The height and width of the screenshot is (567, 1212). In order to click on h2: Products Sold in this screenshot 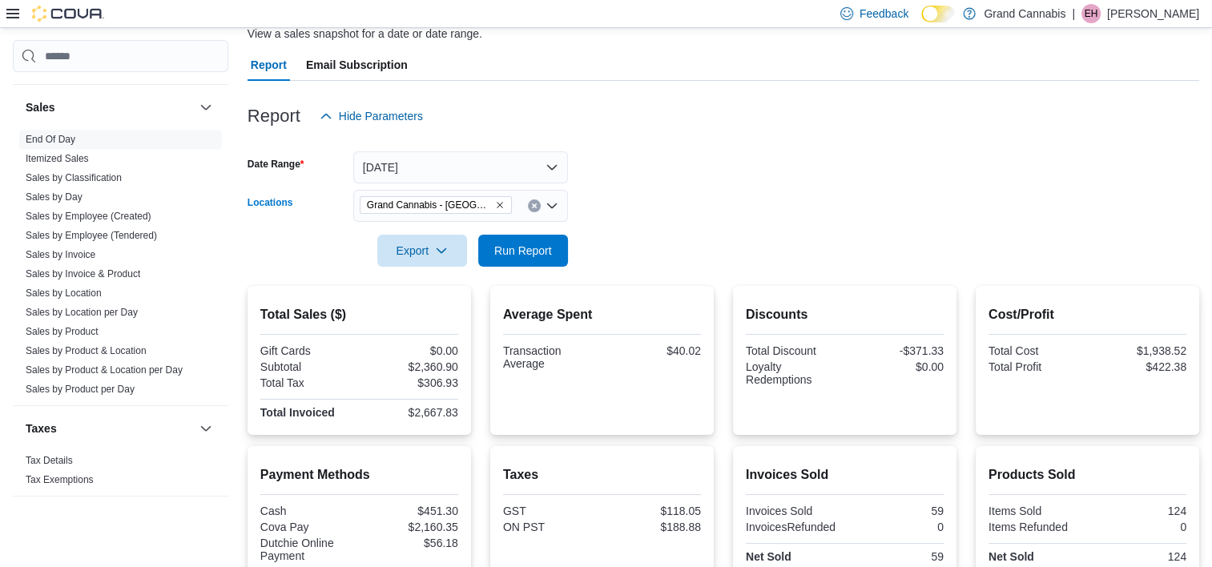, I will do `click(1087, 475)`.